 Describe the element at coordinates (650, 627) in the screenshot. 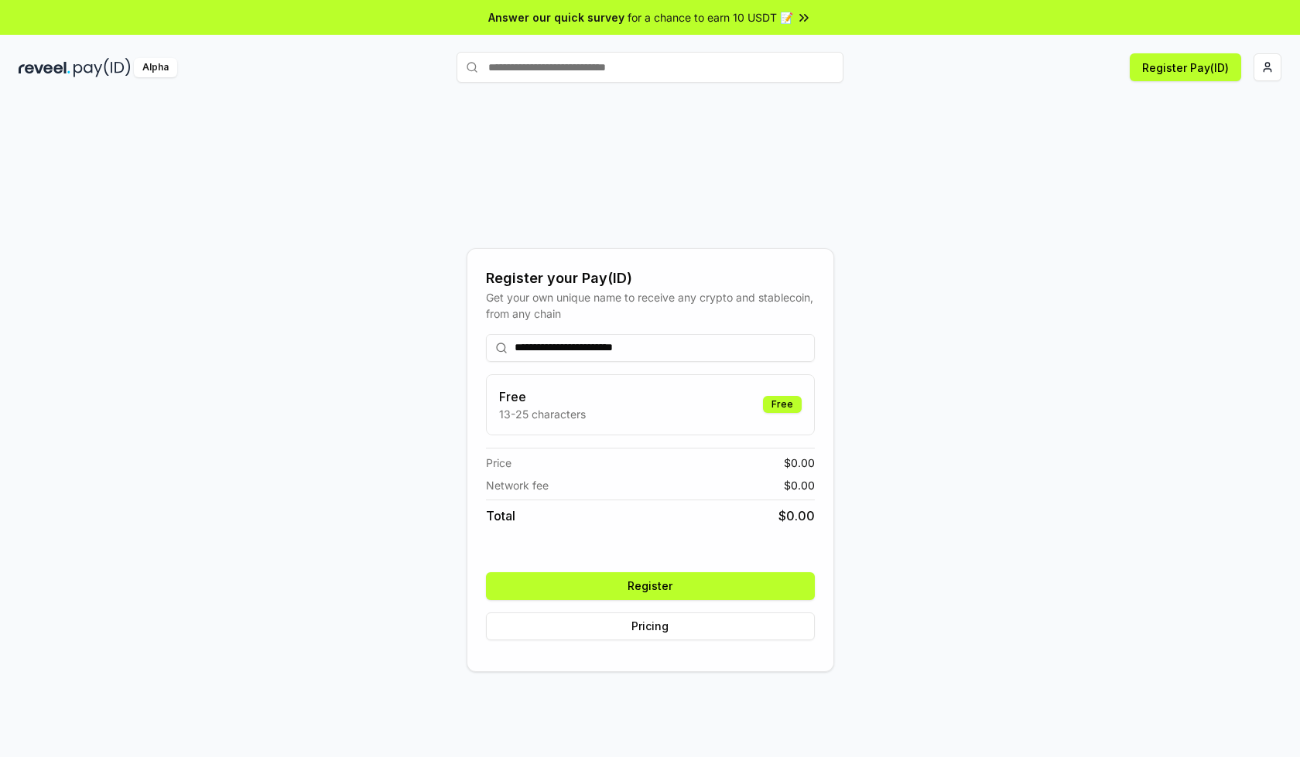

I see `button: Pricing` at that location.